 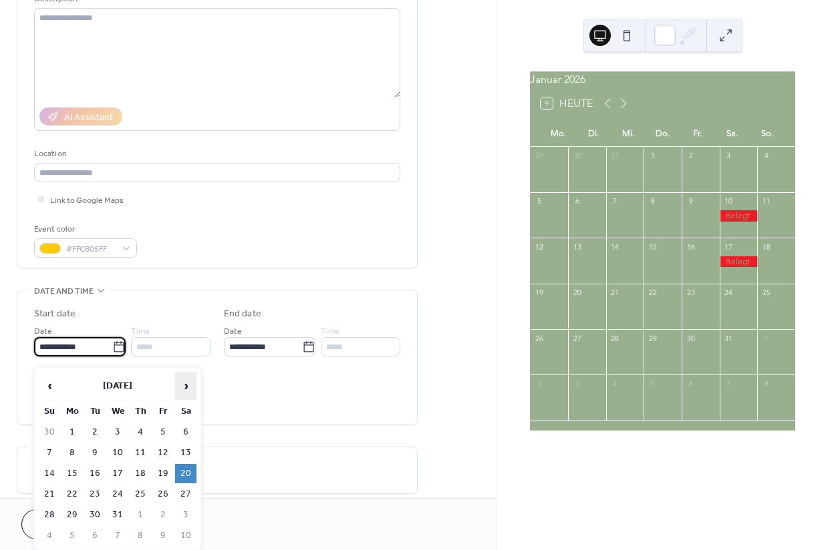 I want to click on div: Location, so click(x=216, y=154).